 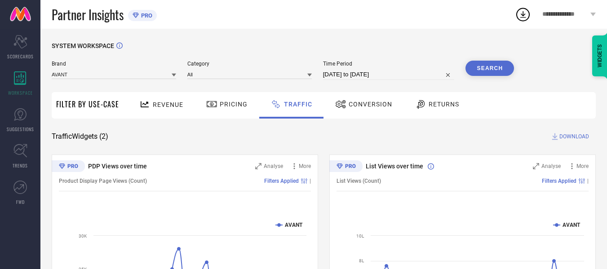 What do you see at coordinates (444, 104) in the screenshot?
I see `span: Returns` at bounding box center [444, 104].